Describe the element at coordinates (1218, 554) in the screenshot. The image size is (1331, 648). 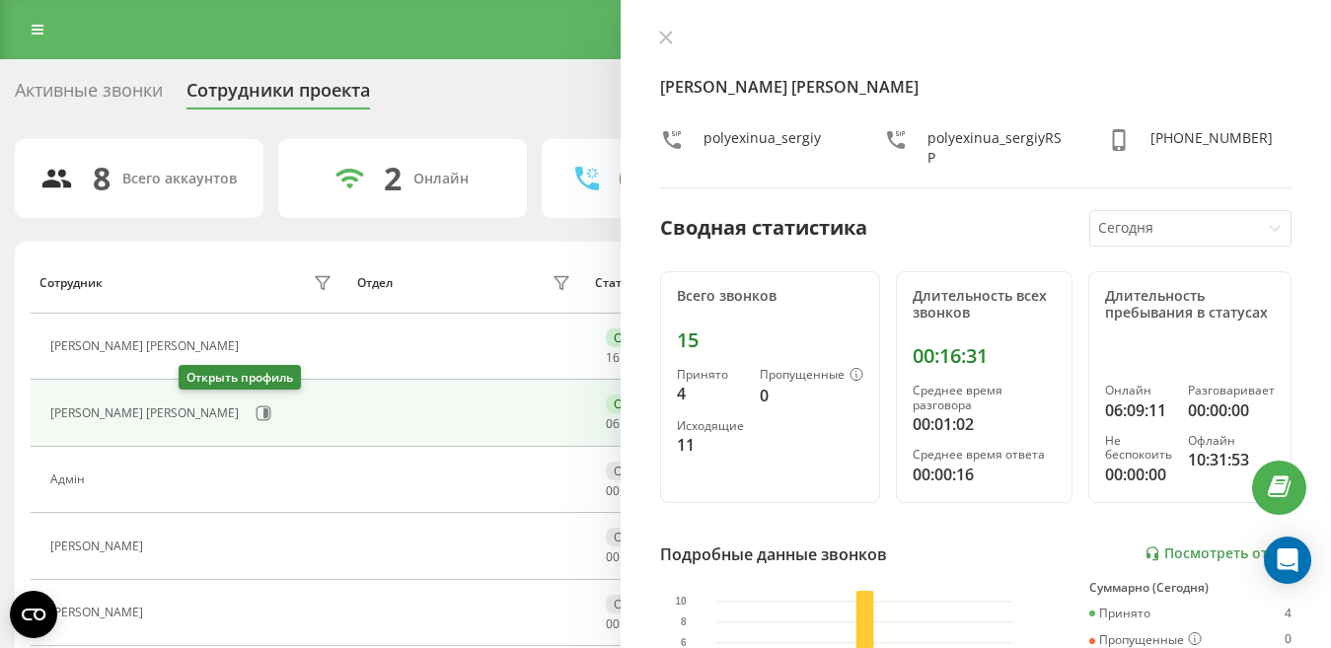
I see `a: Посмотреть отчет` at that location.